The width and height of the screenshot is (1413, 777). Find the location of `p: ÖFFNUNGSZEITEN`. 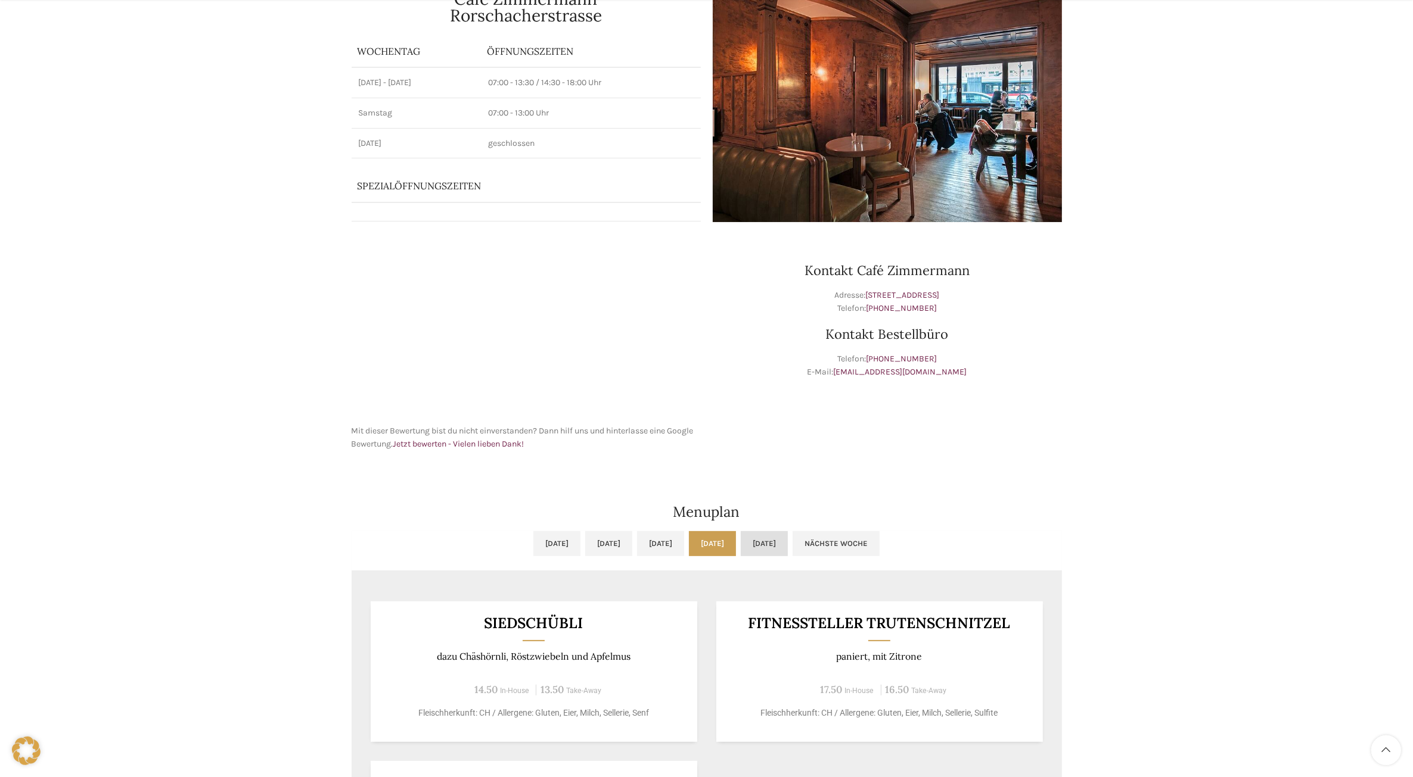

p: ÖFFNUNGSZEITEN is located at coordinates (590, 51).